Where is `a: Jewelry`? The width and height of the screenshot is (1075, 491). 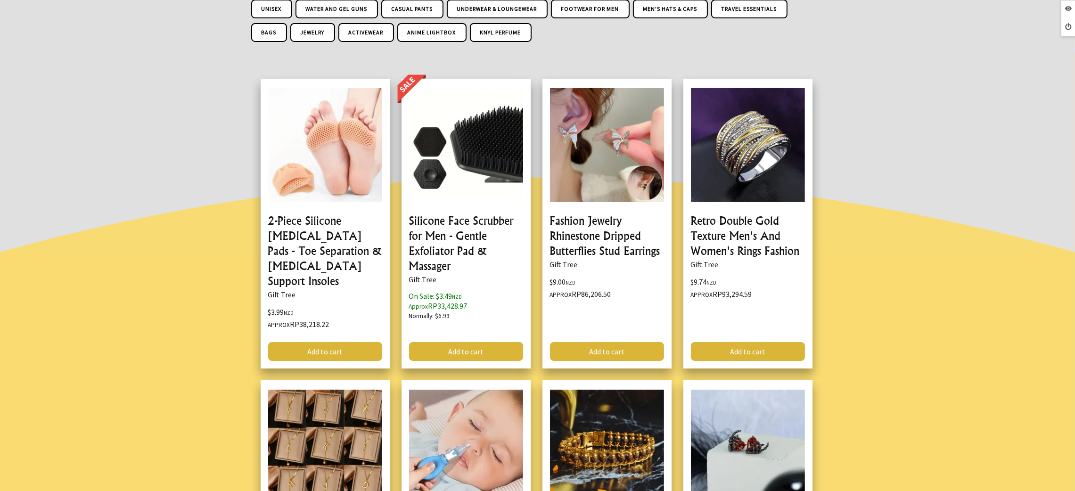 a: Jewelry is located at coordinates (312, 33).